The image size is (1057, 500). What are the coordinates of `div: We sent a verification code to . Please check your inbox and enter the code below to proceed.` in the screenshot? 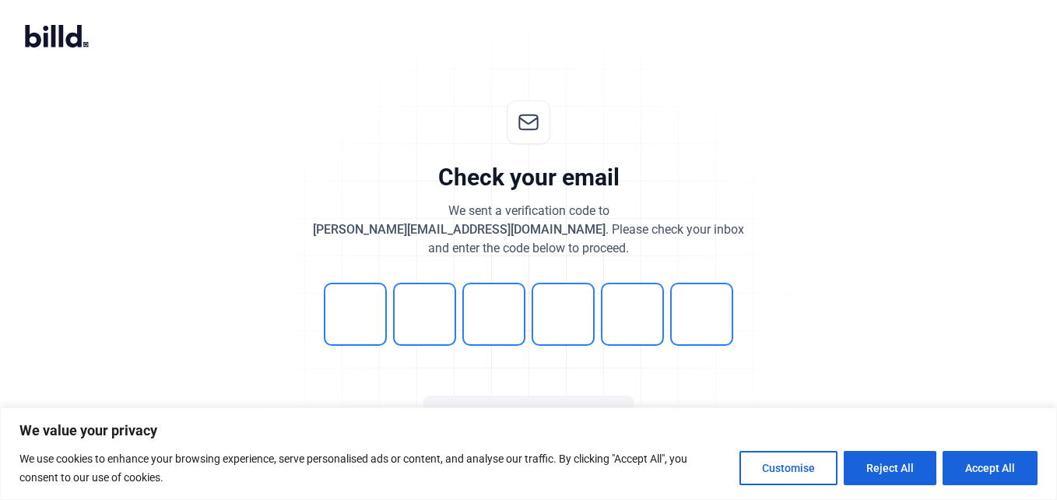 It's located at (529, 230).